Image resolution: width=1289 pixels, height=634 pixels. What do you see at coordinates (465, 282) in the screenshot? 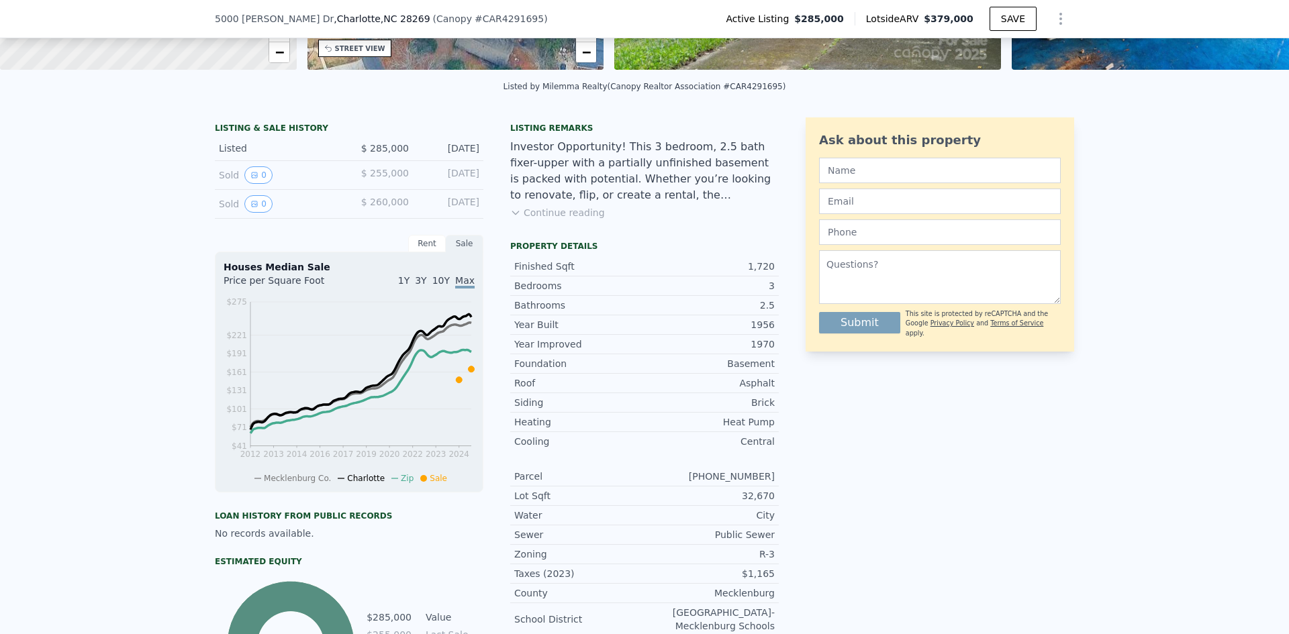
I see `span: Max` at bounding box center [465, 282].